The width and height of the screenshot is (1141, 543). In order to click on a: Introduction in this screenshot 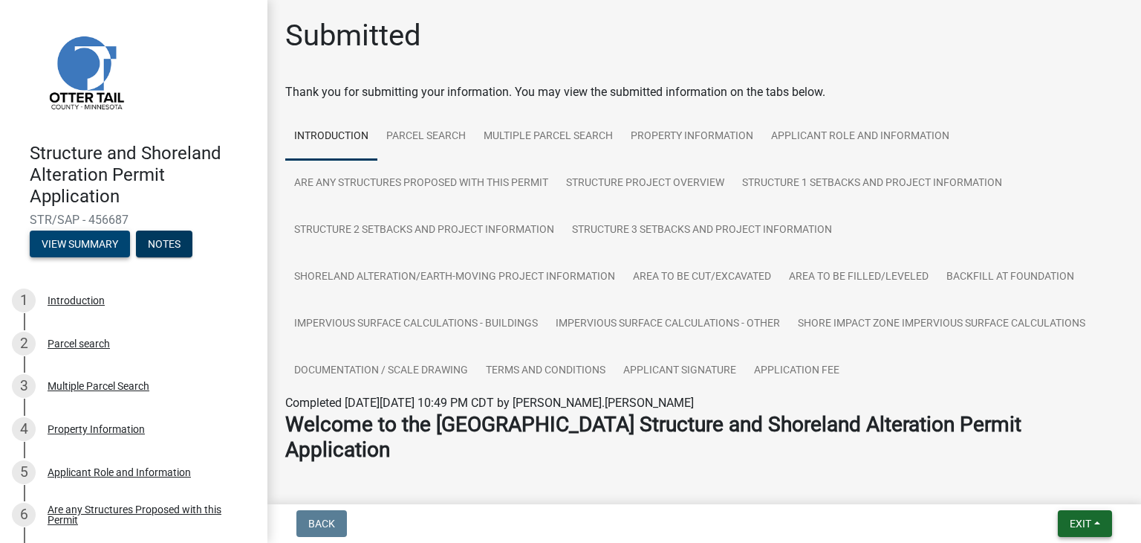, I will do `click(331, 137)`.